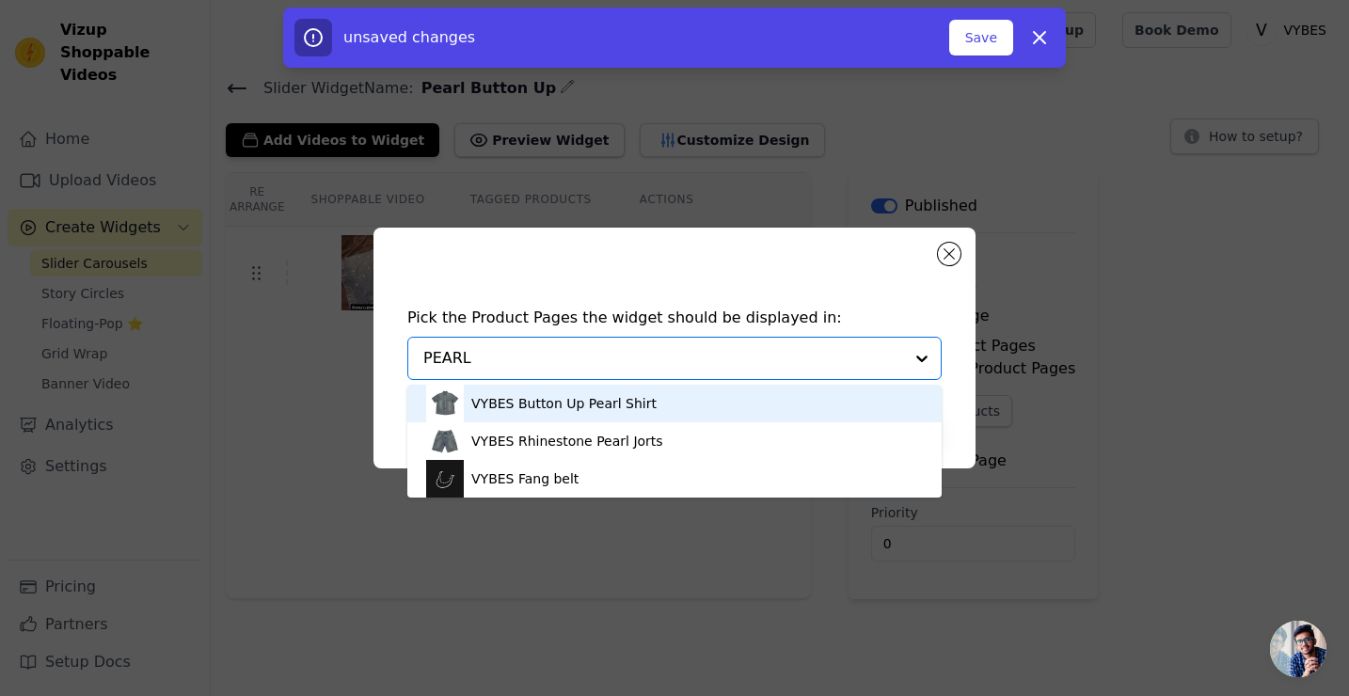 Image resolution: width=1349 pixels, height=696 pixels. What do you see at coordinates (663, 358) in the screenshot?
I see `input: Search for products` at bounding box center [663, 358].